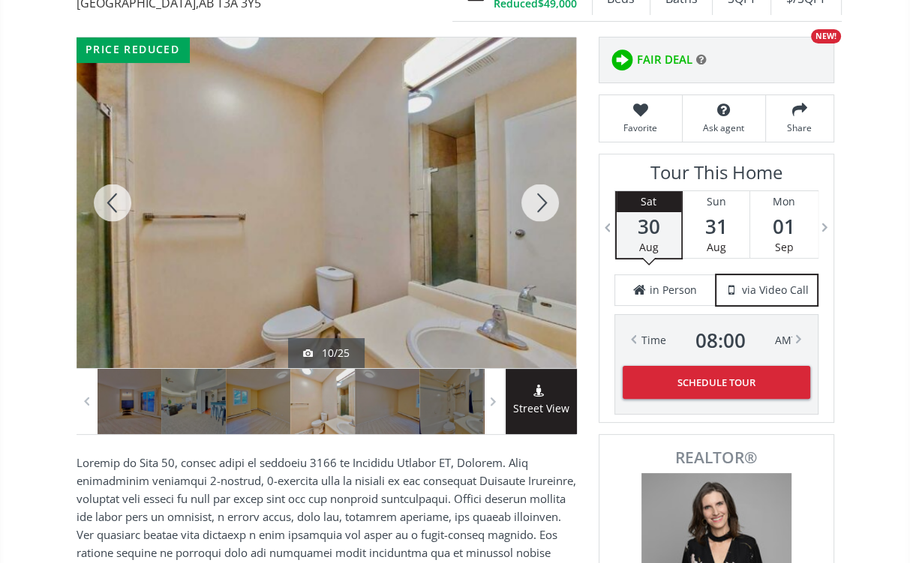 The width and height of the screenshot is (910, 563). I want to click on div: NEW!, so click(826, 36).